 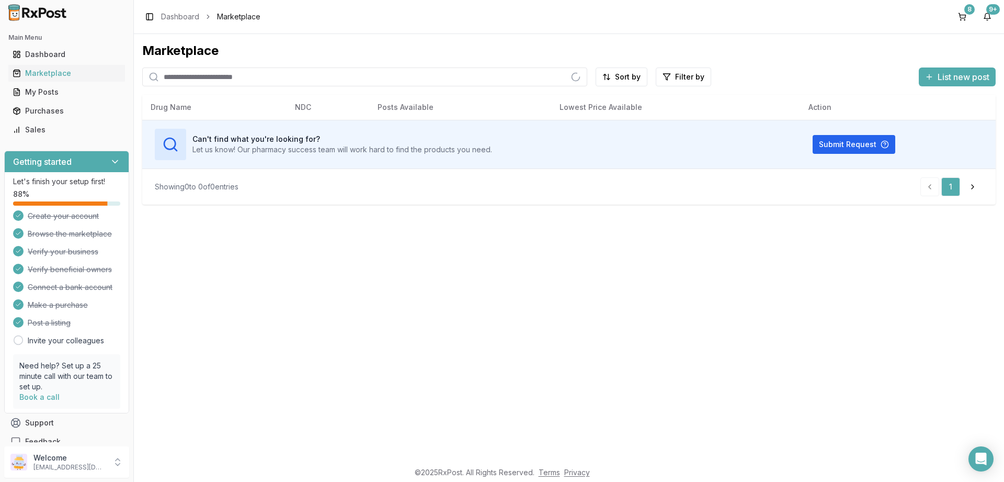 What do you see at coordinates (972, 187) in the screenshot?
I see `a: Go to next page` at bounding box center [972, 187].